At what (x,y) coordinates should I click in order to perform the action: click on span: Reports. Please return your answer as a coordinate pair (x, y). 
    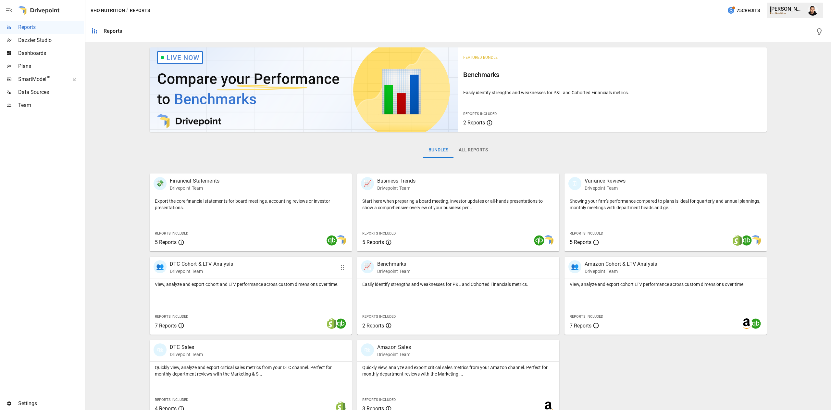
    Looking at the image, I should click on (51, 27).